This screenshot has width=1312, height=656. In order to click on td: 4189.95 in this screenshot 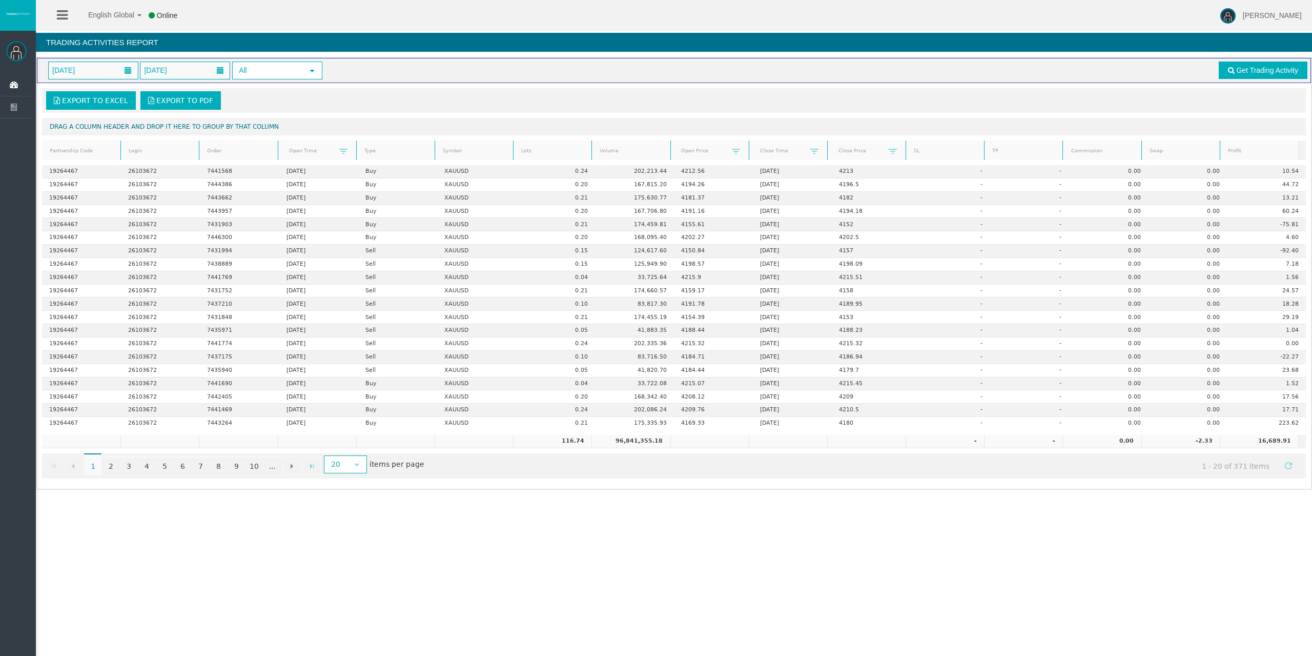, I will do `click(871, 304)`.